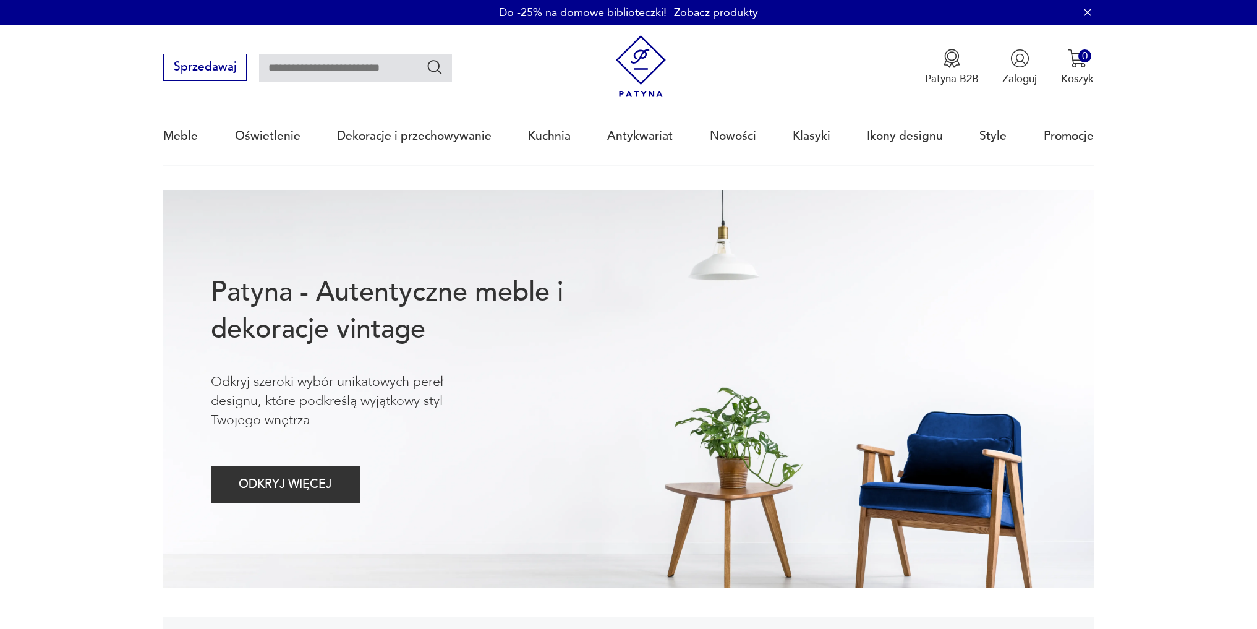 The width and height of the screenshot is (1257, 629). Describe the element at coordinates (640, 136) in the screenshot. I see `a: Antykwariat` at that location.